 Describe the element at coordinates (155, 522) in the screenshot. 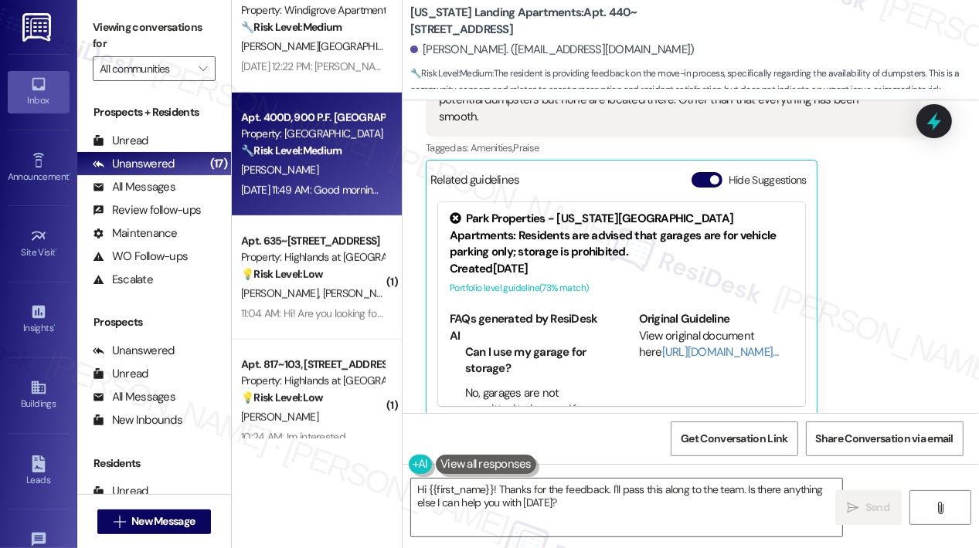

I see `button: New Message` at that location.